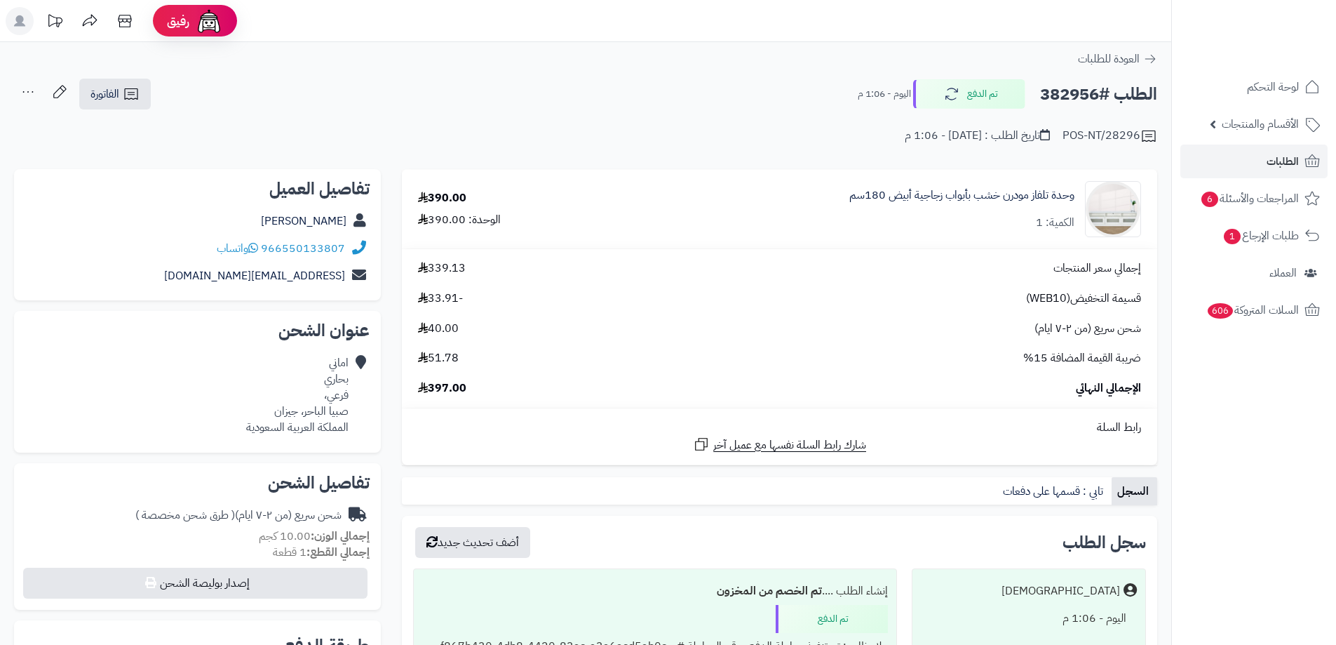  What do you see at coordinates (1254, 236) in the screenshot?
I see `a: طلبات الإرجاع1` at bounding box center [1254, 236].